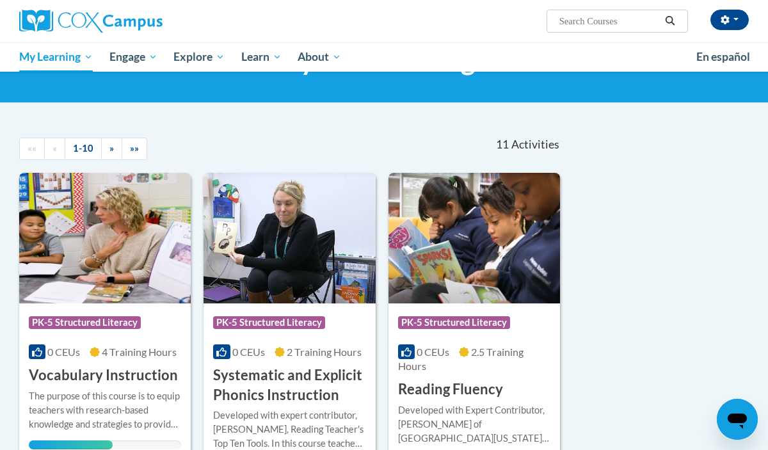  Describe the element at coordinates (133, 57) in the screenshot. I see `span: Engage` at that location.